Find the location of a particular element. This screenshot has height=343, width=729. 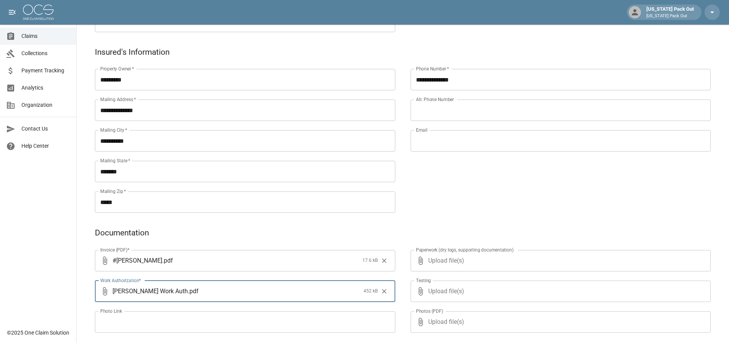

span: Contact Us is located at coordinates (46, 129).